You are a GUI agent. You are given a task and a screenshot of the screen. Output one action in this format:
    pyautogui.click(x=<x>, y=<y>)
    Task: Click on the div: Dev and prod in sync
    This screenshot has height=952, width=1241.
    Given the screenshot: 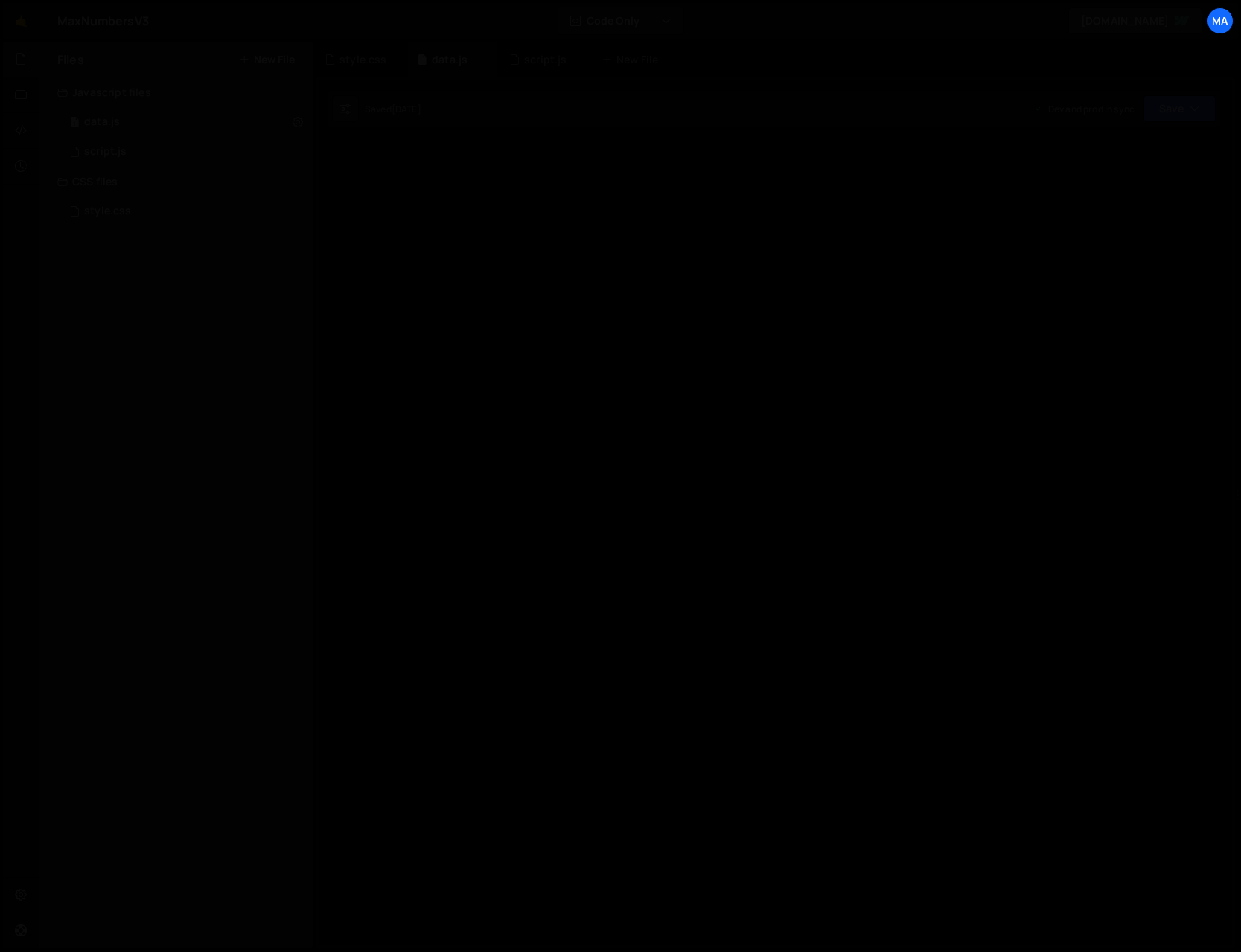 What is the action you would take?
    pyautogui.click(x=1084, y=109)
    